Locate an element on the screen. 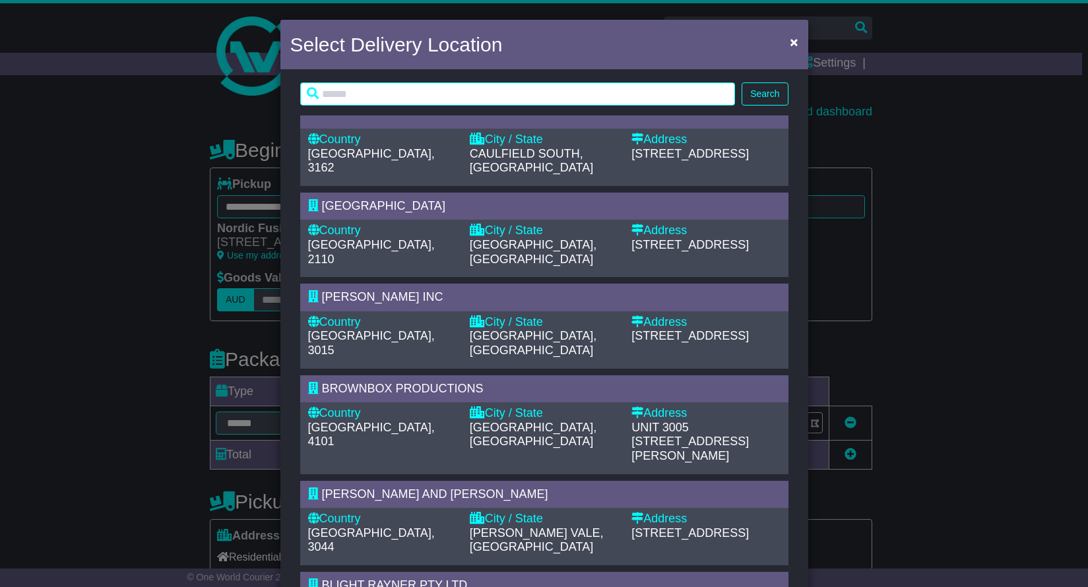 The height and width of the screenshot is (587, 1088). span: BROWNBOX PRODUCTIONS is located at coordinates (403, 389).